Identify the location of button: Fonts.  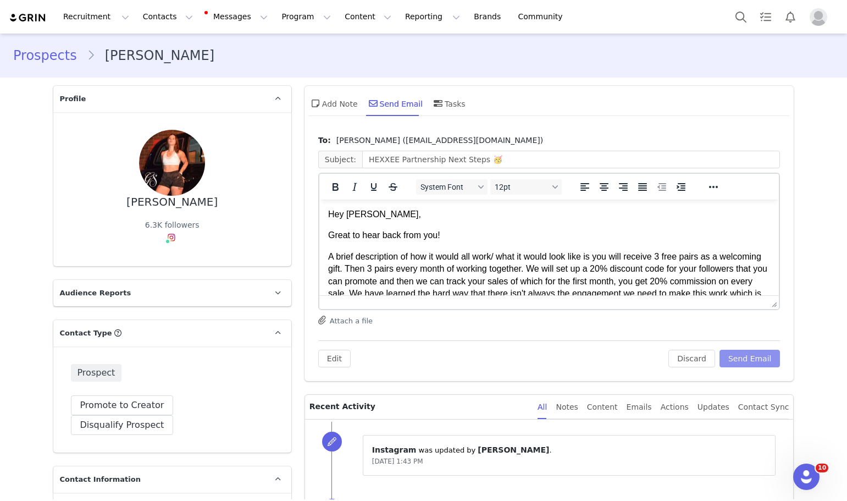
(452, 187).